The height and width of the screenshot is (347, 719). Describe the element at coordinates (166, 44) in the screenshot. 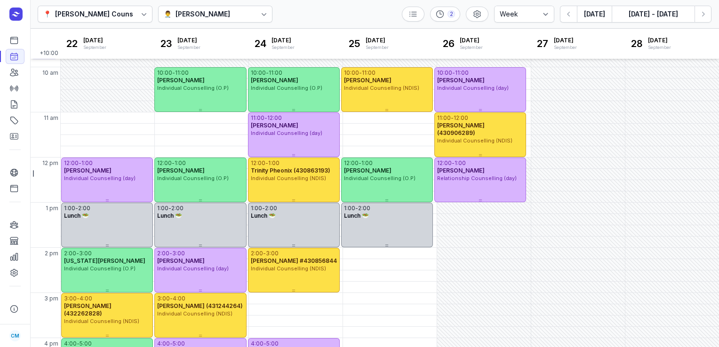

I see `div: 23` at that location.